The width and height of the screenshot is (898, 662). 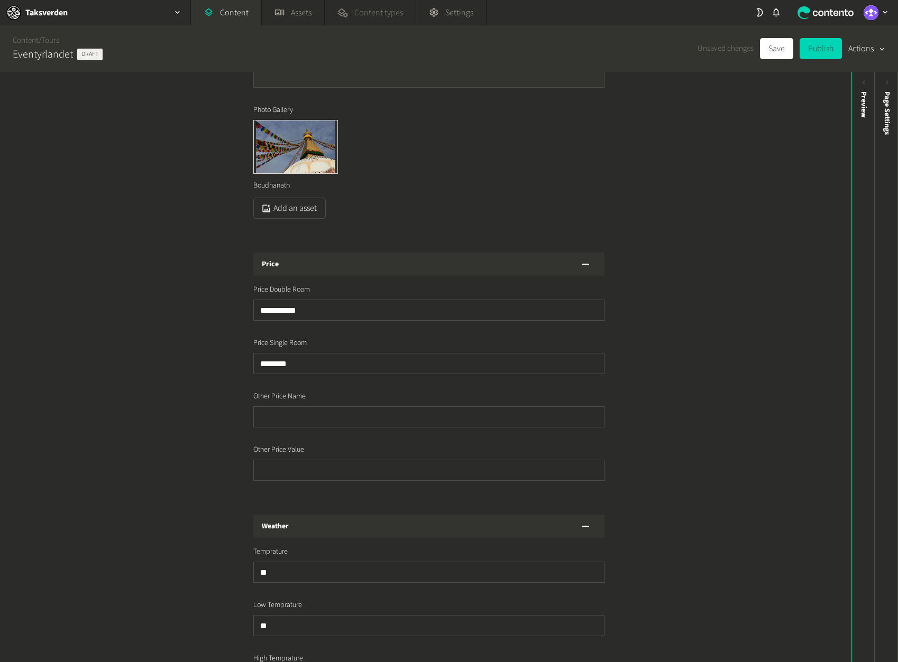 I want to click on button: Publish, so click(x=821, y=49).